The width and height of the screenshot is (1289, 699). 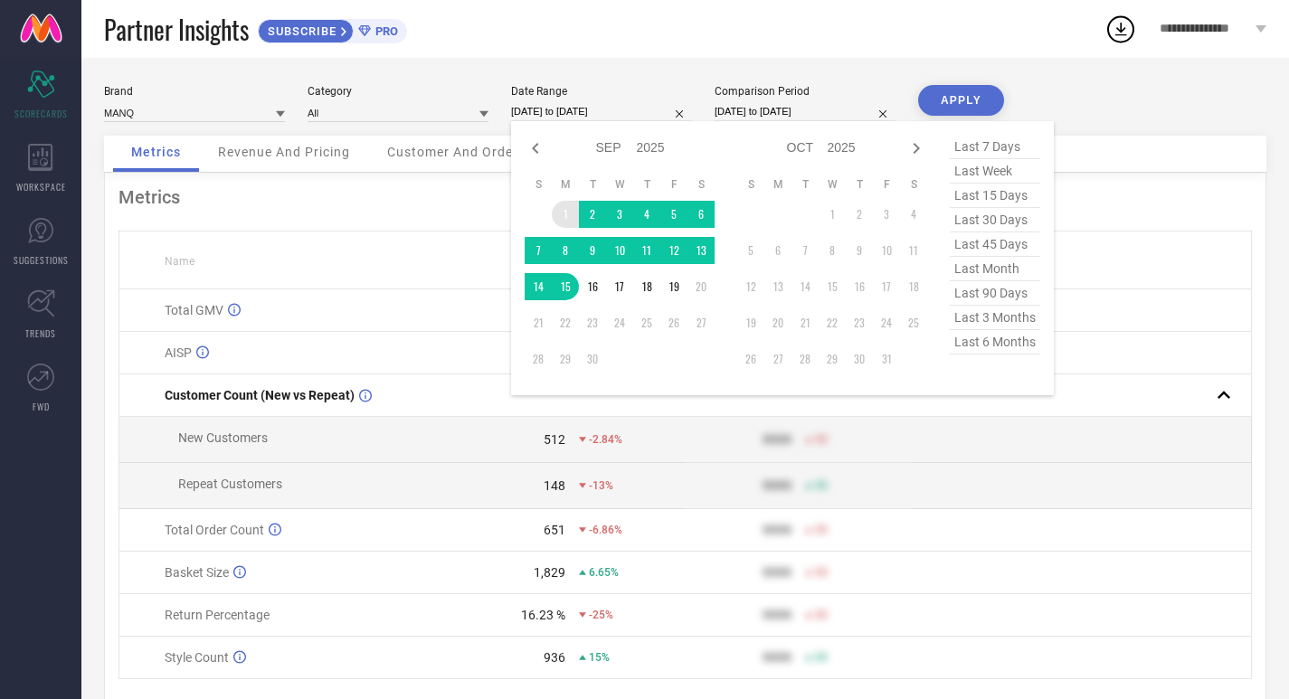 I want to click on td: Mon Sep 08 2025, so click(x=565, y=251).